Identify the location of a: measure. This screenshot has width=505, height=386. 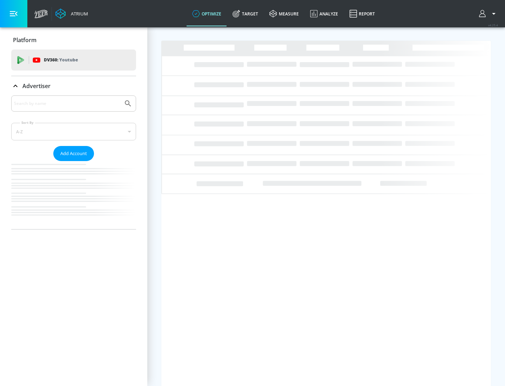
(284, 14).